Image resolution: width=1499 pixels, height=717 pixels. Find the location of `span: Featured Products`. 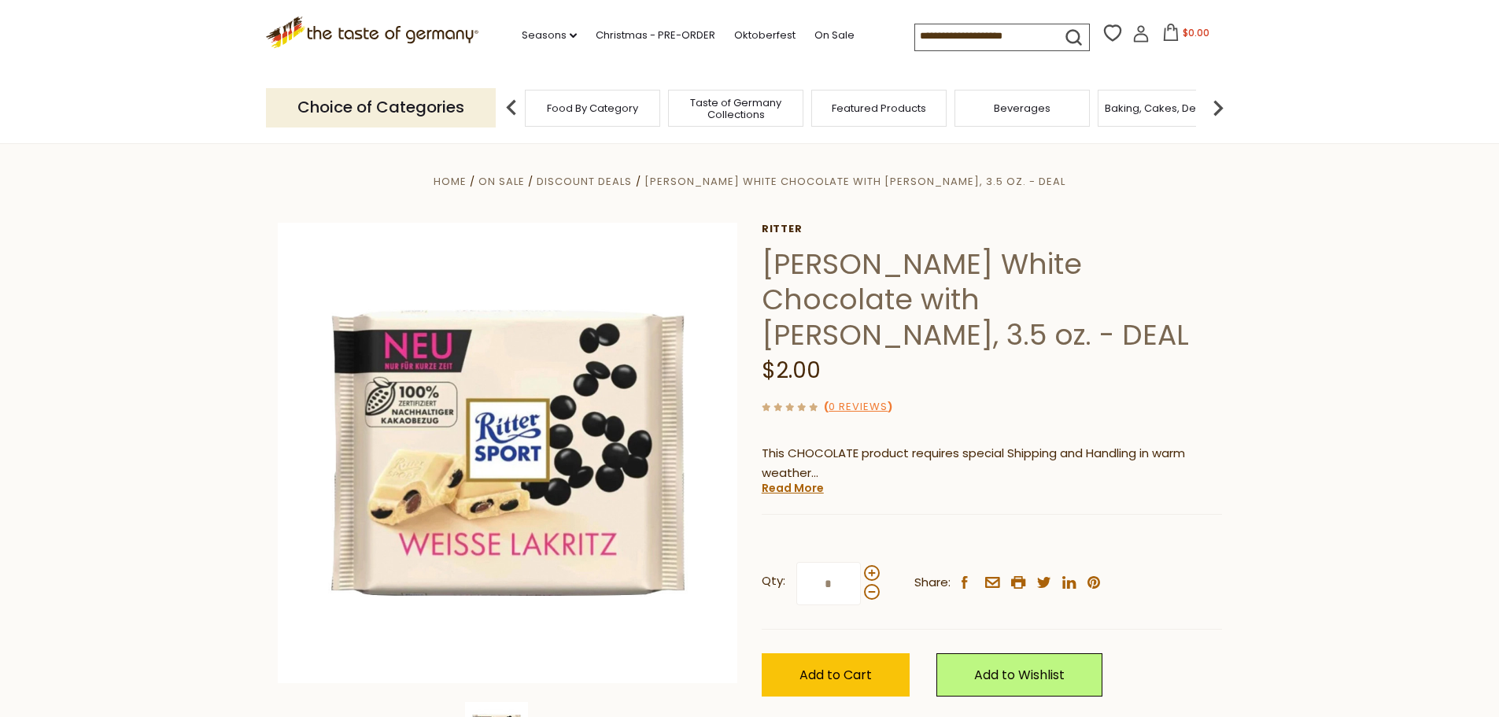

span: Featured Products is located at coordinates (879, 108).